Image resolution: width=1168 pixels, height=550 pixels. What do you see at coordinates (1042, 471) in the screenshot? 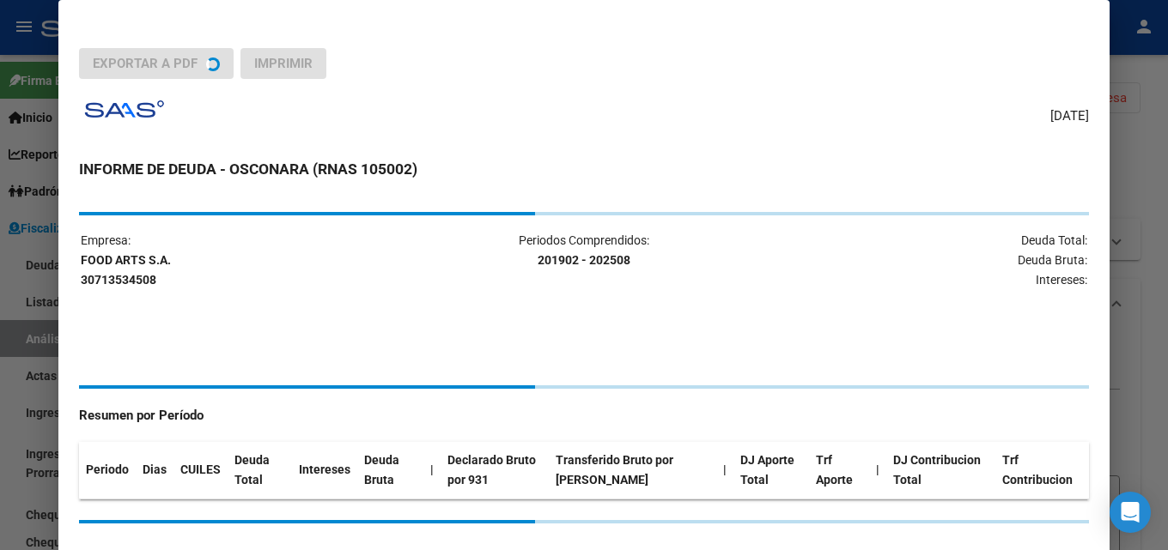
I see `th: Trf Contribucion` at bounding box center [1042, 471].